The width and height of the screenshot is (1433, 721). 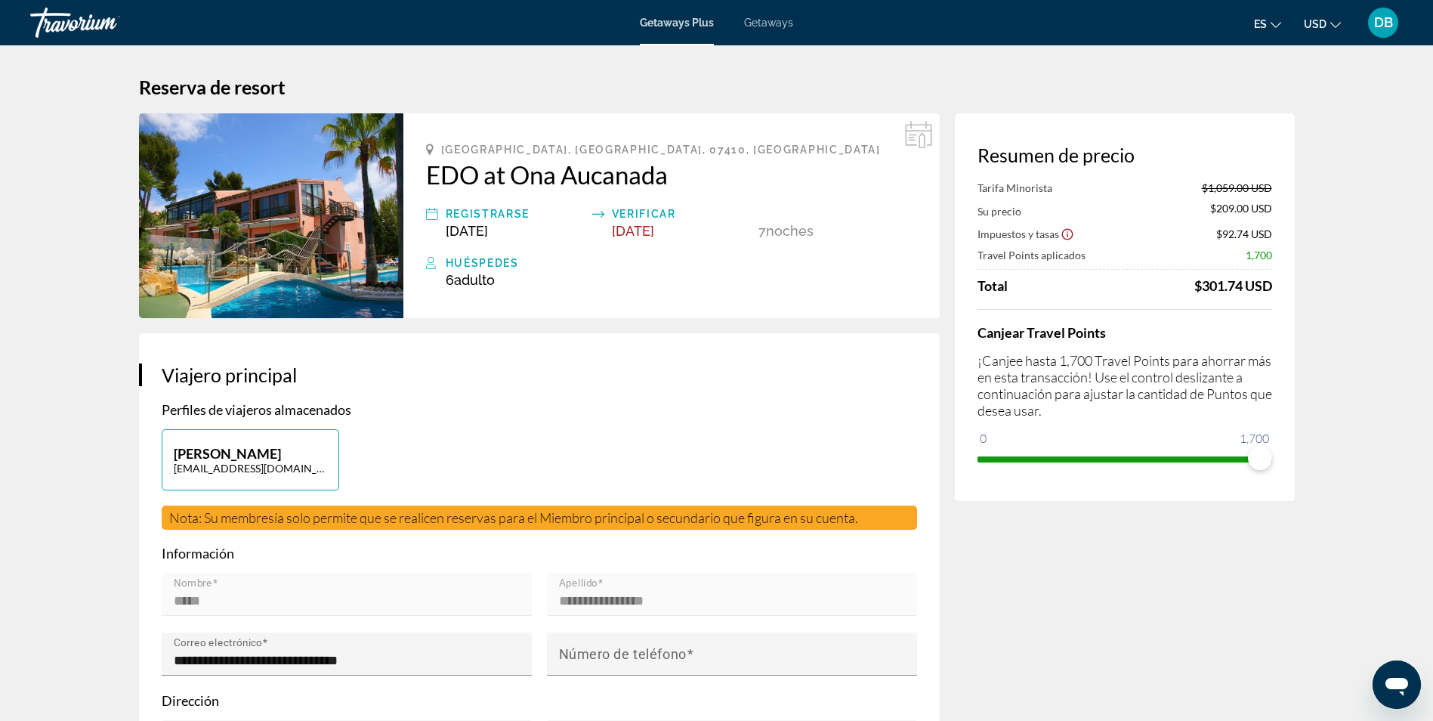 I want to click on span: Total, so click(x=993, y=286).